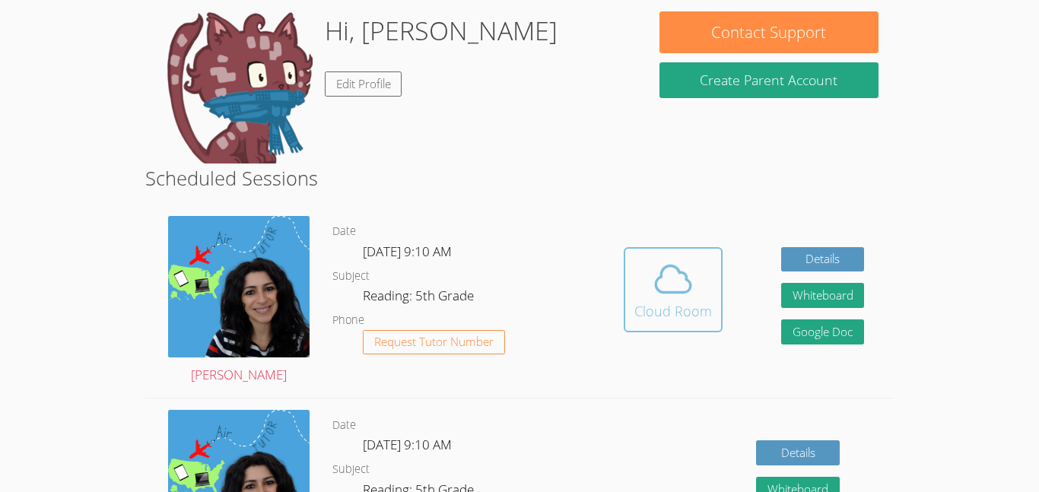 The height and width of the screenshot is (492, 1039). What do you see at coordinates (823, 295) in the screenshot?
I see `button: Whiteboard` at bounding box center [823, 295].